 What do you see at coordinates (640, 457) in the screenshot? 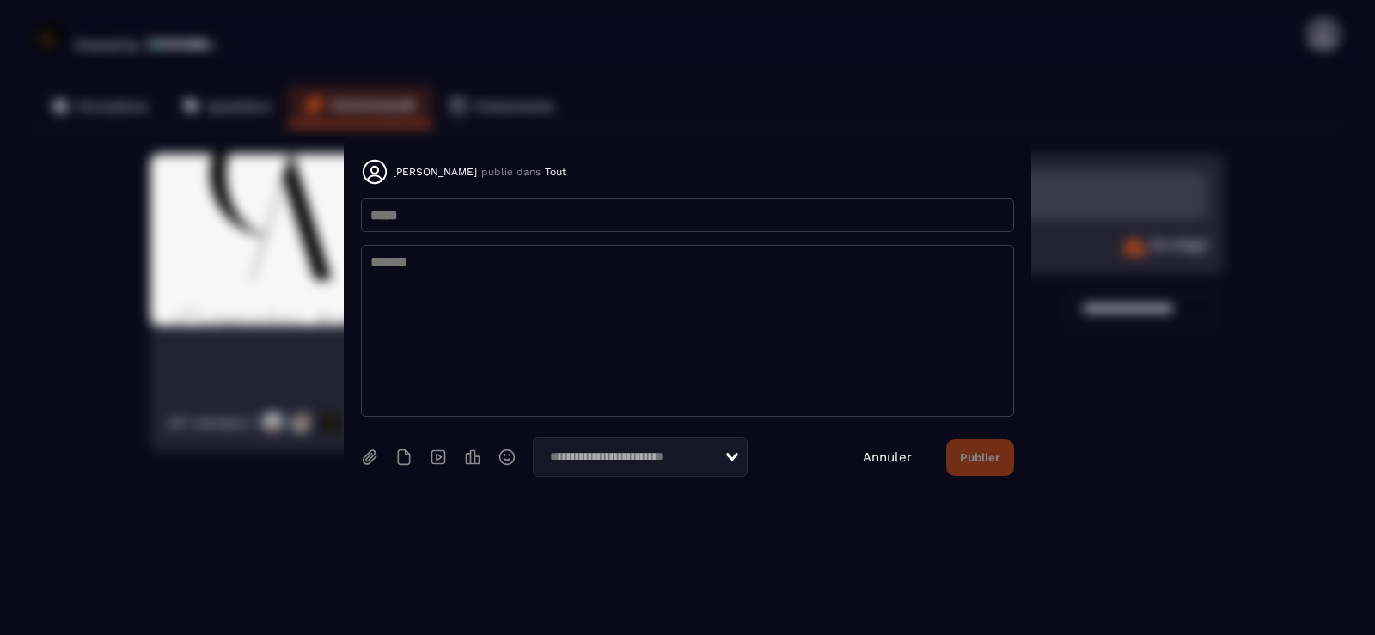
I see `div: Search for option` at bounding box center [640, 457].